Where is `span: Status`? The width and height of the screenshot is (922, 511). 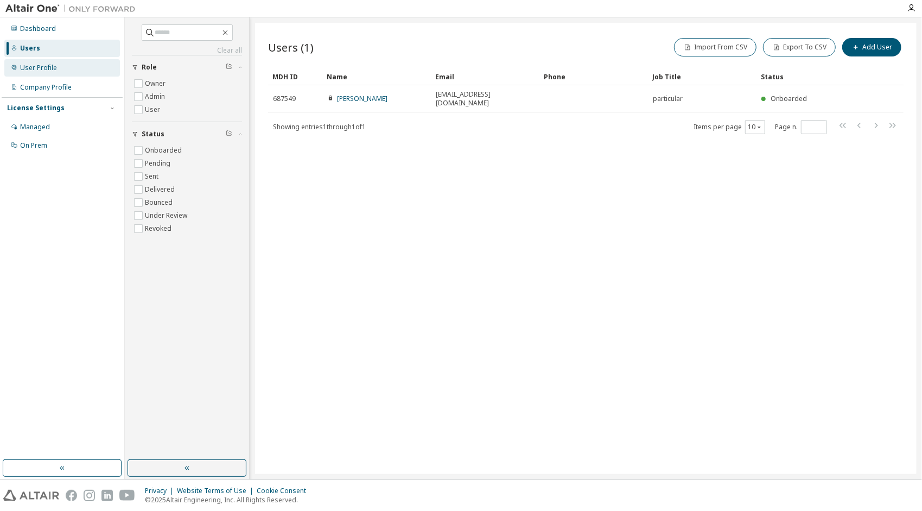 span: Status is located at coordinates (153, 134).